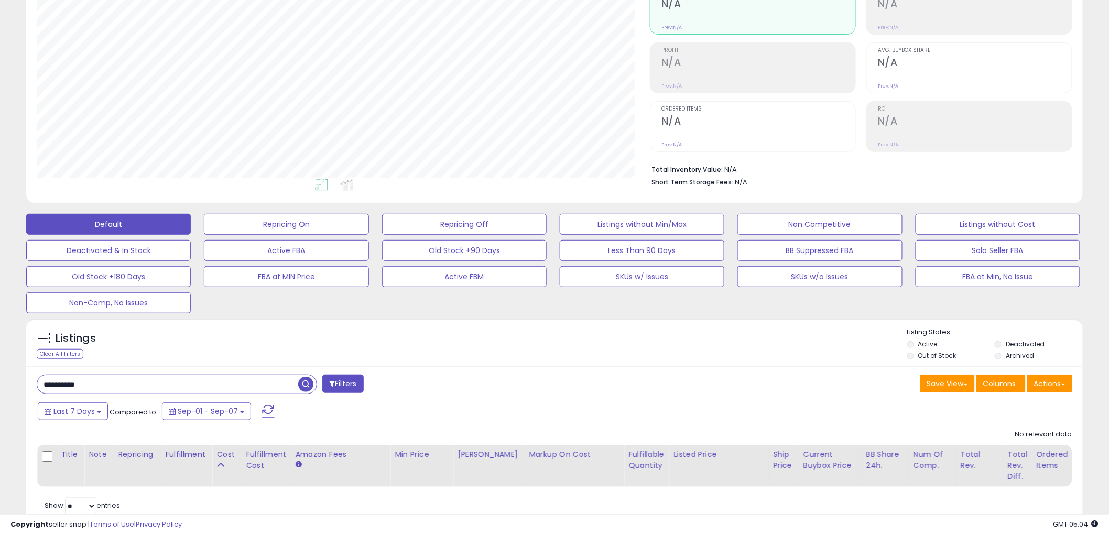 The width and height of the screenshot is (1109, 535). What do you see at coordinates (759, 50) in the screenshot?
I see `span: Profit` at bounding box center [759, 50].